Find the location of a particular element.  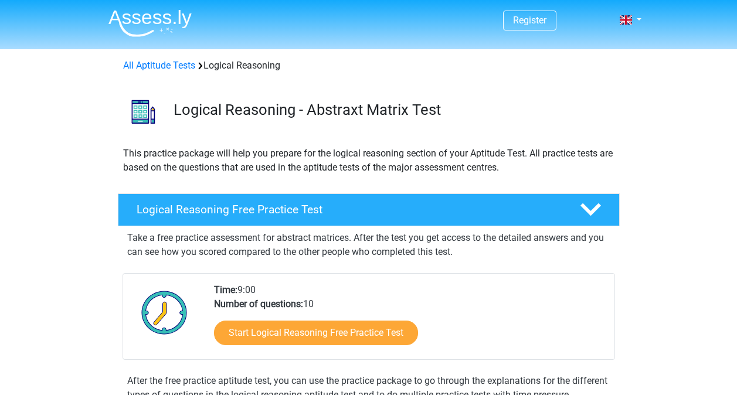

h4: Logical Reasoning Free Practice Test is located at coordinates (349, 209).